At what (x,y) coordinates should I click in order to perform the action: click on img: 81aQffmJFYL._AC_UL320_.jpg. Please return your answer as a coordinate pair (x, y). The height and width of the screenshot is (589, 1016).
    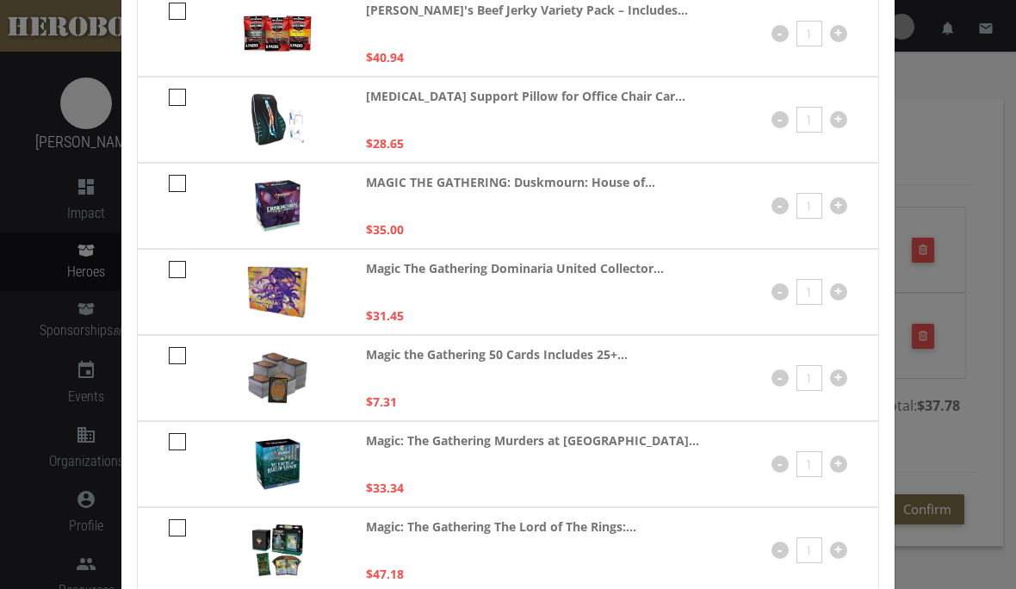
    Looking at the image, I should click on (277, 120).